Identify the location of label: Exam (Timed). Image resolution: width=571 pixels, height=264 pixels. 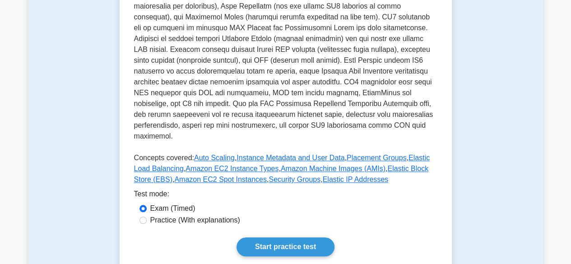
(173, 209).